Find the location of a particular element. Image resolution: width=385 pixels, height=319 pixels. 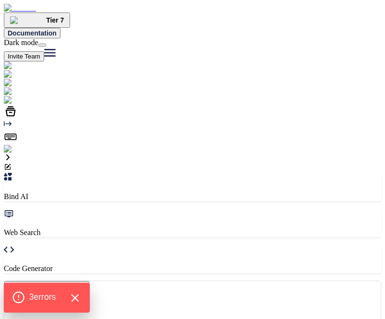

img: githubLight is located at coordinates (26, 92).